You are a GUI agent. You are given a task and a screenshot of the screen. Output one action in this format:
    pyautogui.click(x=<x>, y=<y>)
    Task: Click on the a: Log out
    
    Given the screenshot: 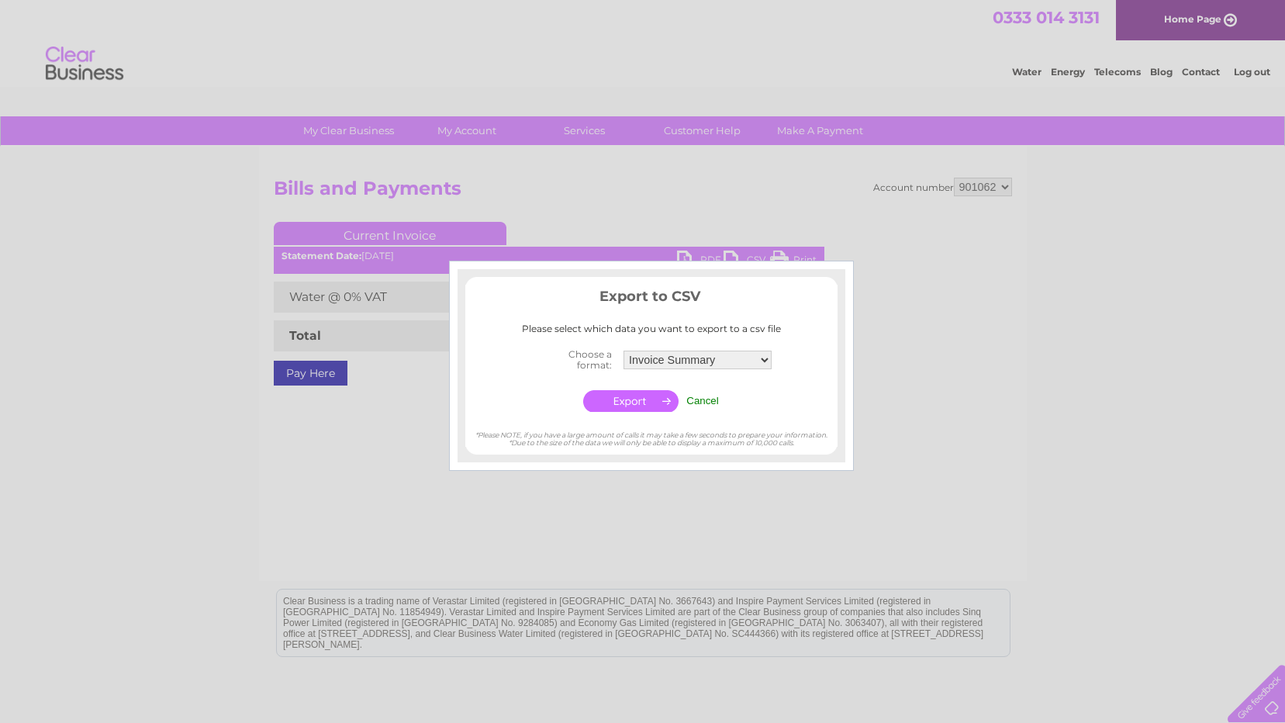 What is the action you would take?
    pyautogui.click(x=1252, y=71)
    